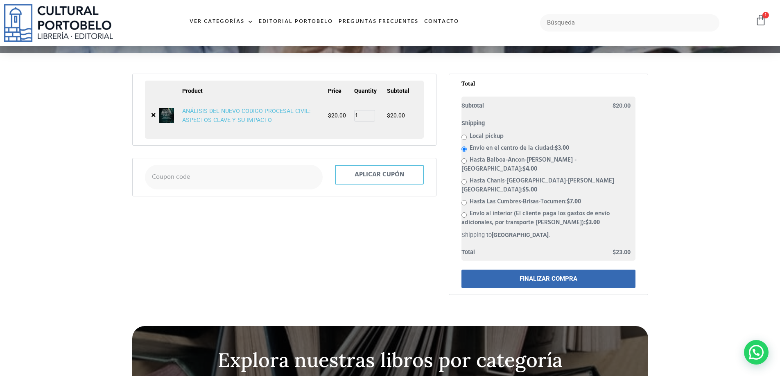 The width and height of the screenshot is (780, 376). What do you see at coordinates (530, 169) in the screenshot?
I see `bdi: 4.00` at bounding box center [530, 169].